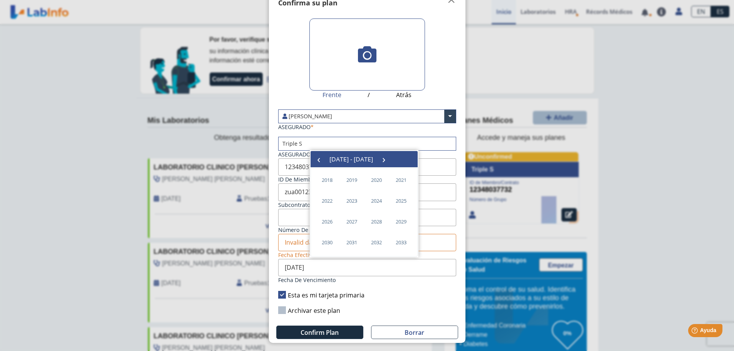 The width and height of the screenshot is (734, 351). Describe the element at coordinates (401, 180) in the screenshot. I see `span: 2021` at that location.